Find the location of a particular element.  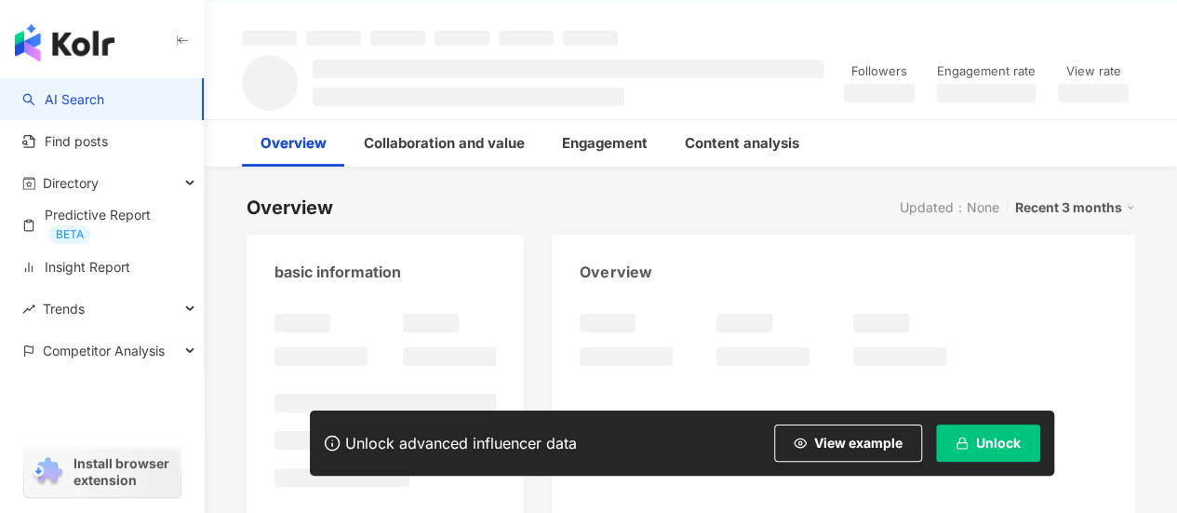

div: Content analysis is located at coordinates (742, 143).